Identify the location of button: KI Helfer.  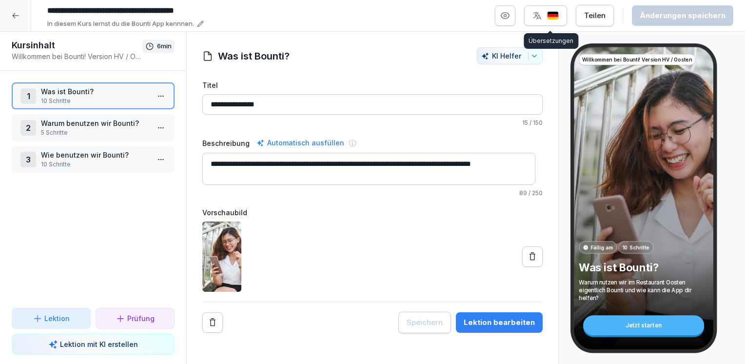
(509, 56).